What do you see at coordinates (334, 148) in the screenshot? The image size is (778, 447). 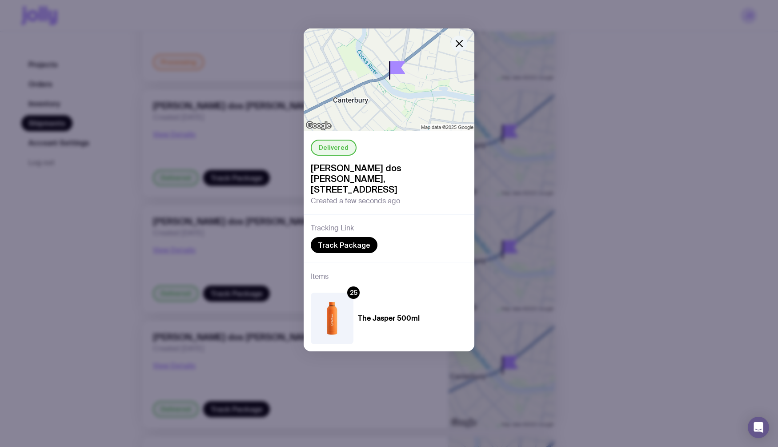 I see `div: Delivered` at bounding box center [334, 148].